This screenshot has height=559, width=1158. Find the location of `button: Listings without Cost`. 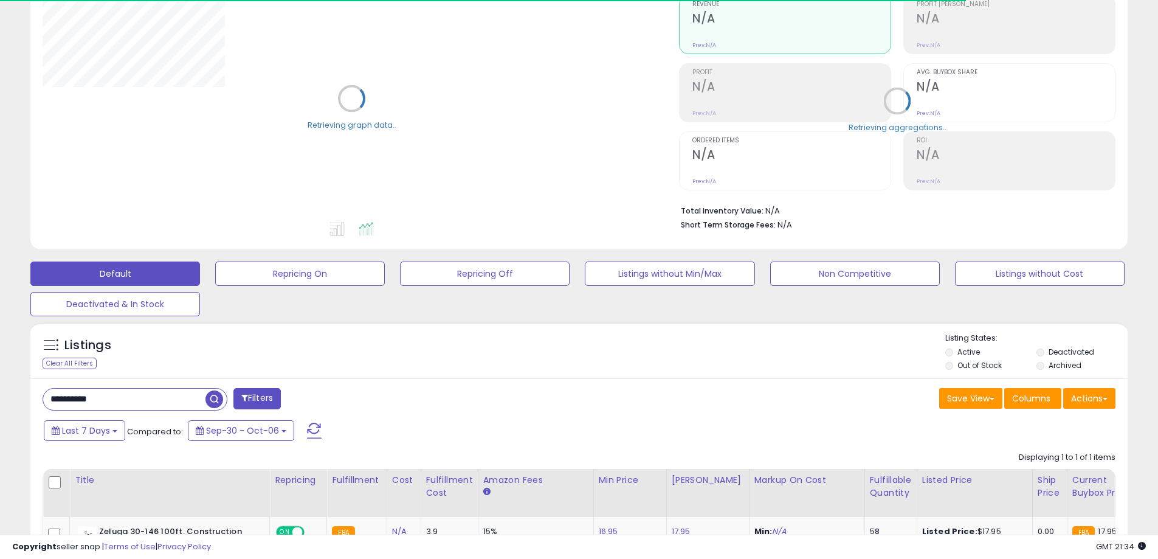

button: Listings without Cost is located at coordinates (1040, 274).